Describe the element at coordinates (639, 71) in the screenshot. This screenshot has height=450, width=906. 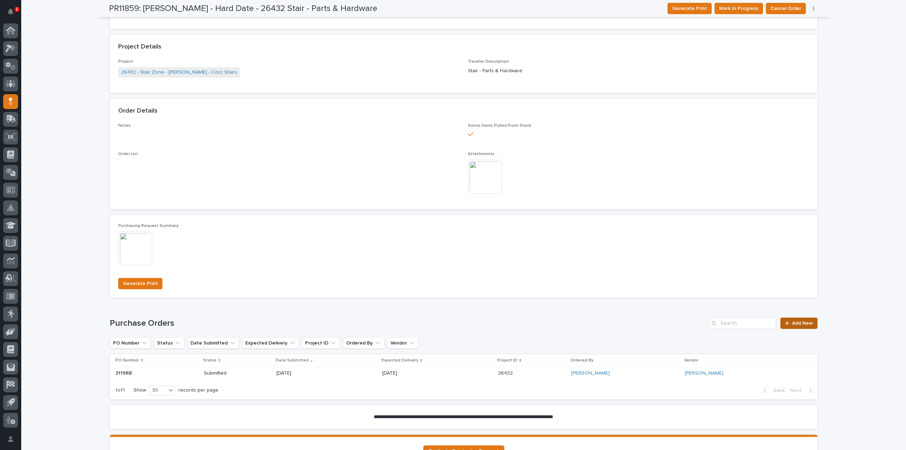
I see `p: Stair - Parts & Hardware` at that location.